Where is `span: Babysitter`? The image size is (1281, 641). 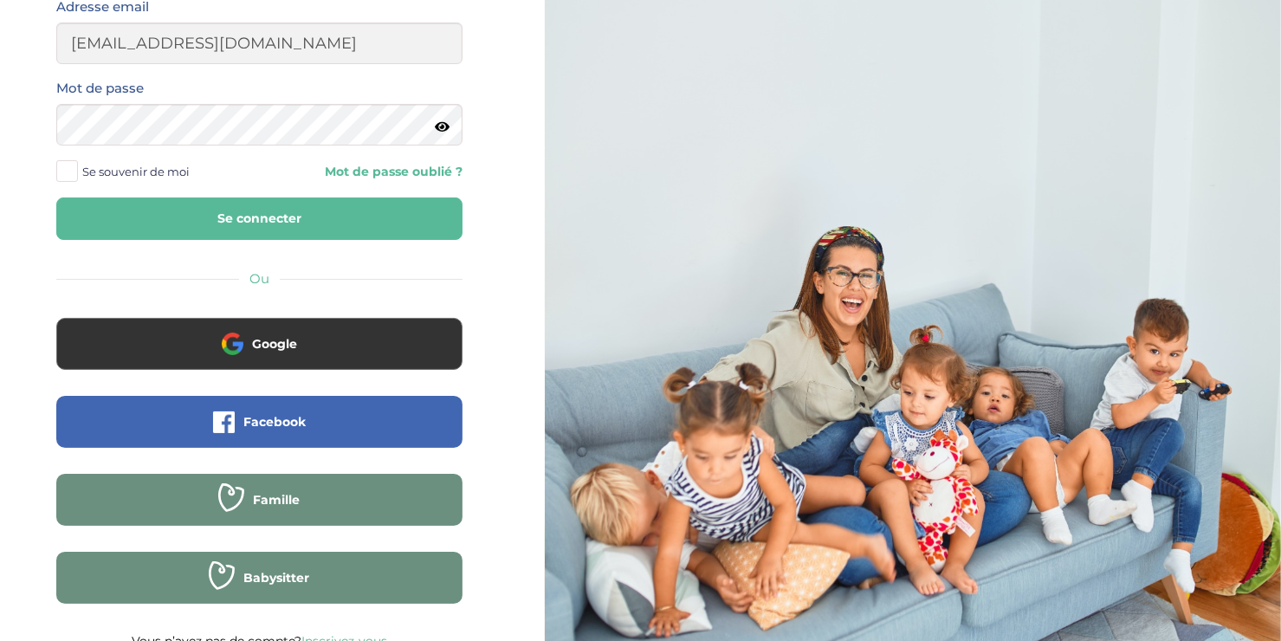
span: Babysitter is located at coordinates (276, 578).